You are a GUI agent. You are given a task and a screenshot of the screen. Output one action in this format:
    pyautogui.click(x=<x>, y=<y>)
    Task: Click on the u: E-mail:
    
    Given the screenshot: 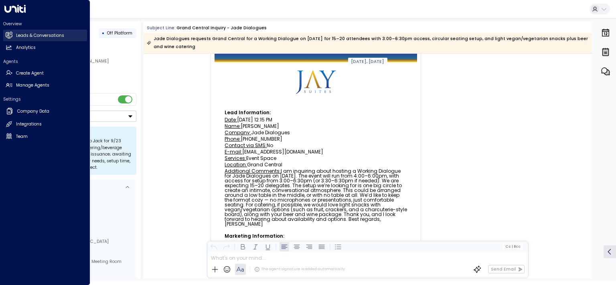 What is the action you would take?
    pyautogui.click(x=233, y=152)
    